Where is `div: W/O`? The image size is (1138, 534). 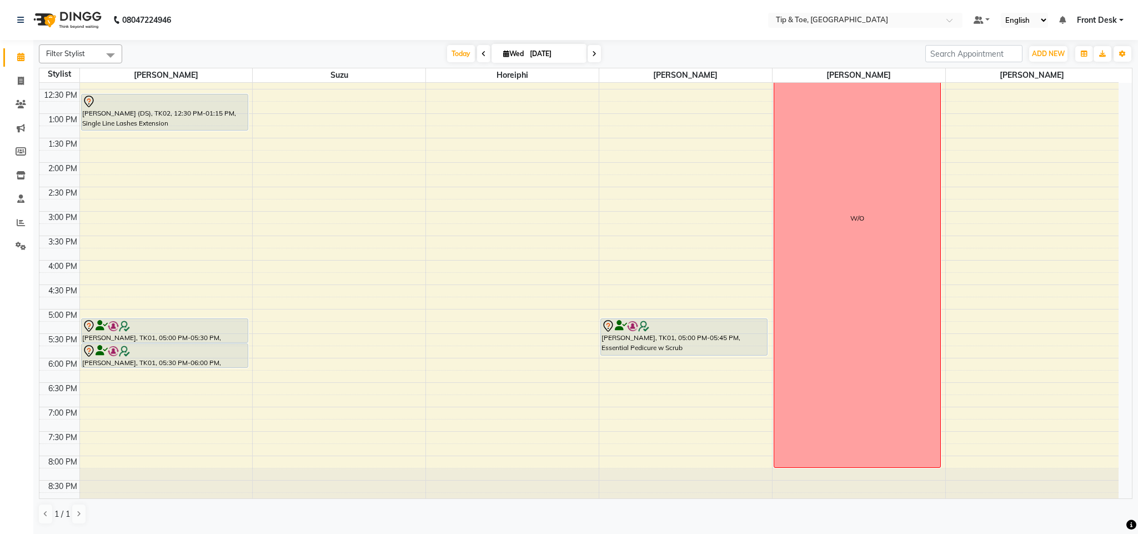 div: W/O is located at coordinates (857, 218).